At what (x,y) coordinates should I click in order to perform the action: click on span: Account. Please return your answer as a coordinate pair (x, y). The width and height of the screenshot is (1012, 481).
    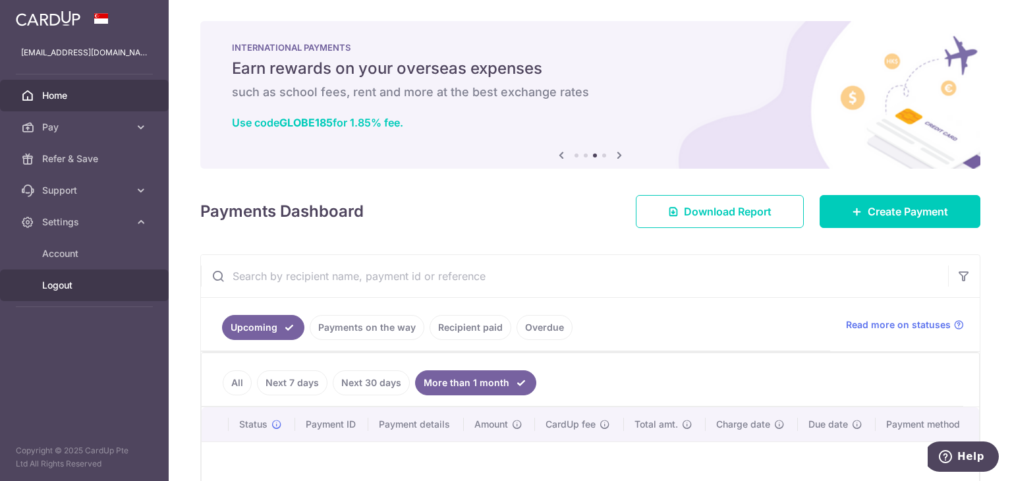
    Looking at the image, I should click on (86, 254).